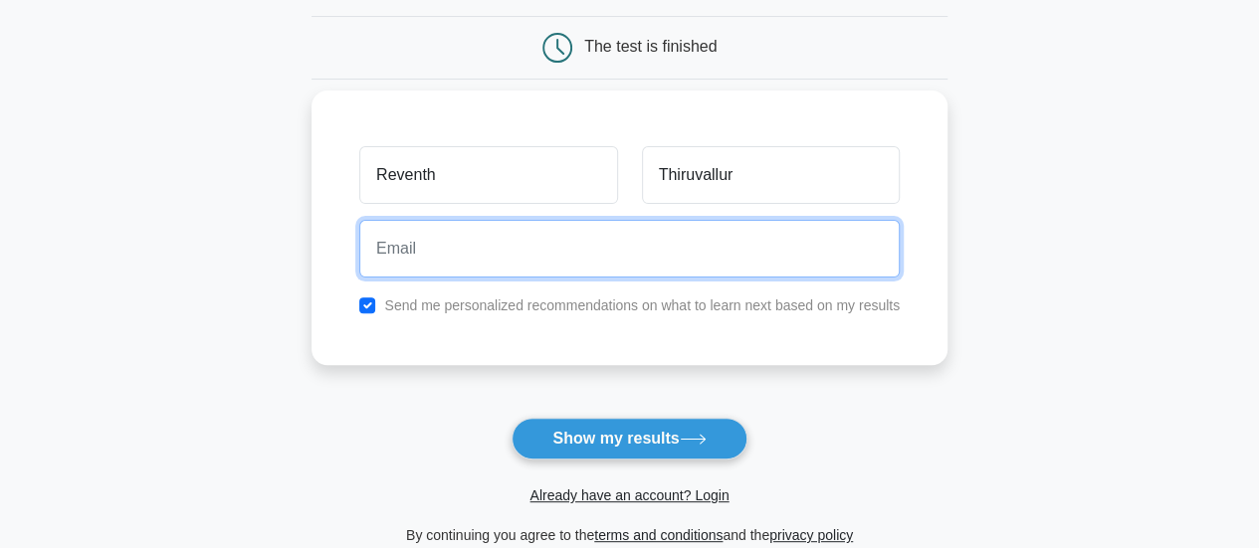  What do you see at coordinates (811, 536) in the screenshot?
I see `a: privacy policy` at bounding box center [811, 536].